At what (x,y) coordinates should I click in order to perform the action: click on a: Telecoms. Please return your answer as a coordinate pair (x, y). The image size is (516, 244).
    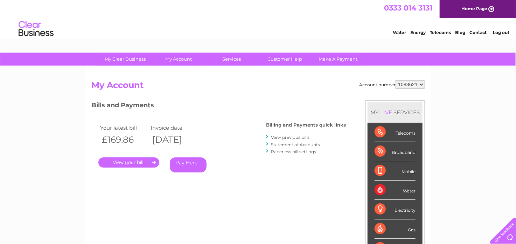
    Looking at the image, I should click on (441, 32).